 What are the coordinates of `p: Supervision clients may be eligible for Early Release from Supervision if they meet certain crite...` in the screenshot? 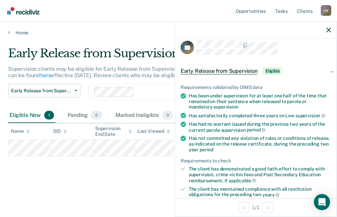 It's located at (157, 72).